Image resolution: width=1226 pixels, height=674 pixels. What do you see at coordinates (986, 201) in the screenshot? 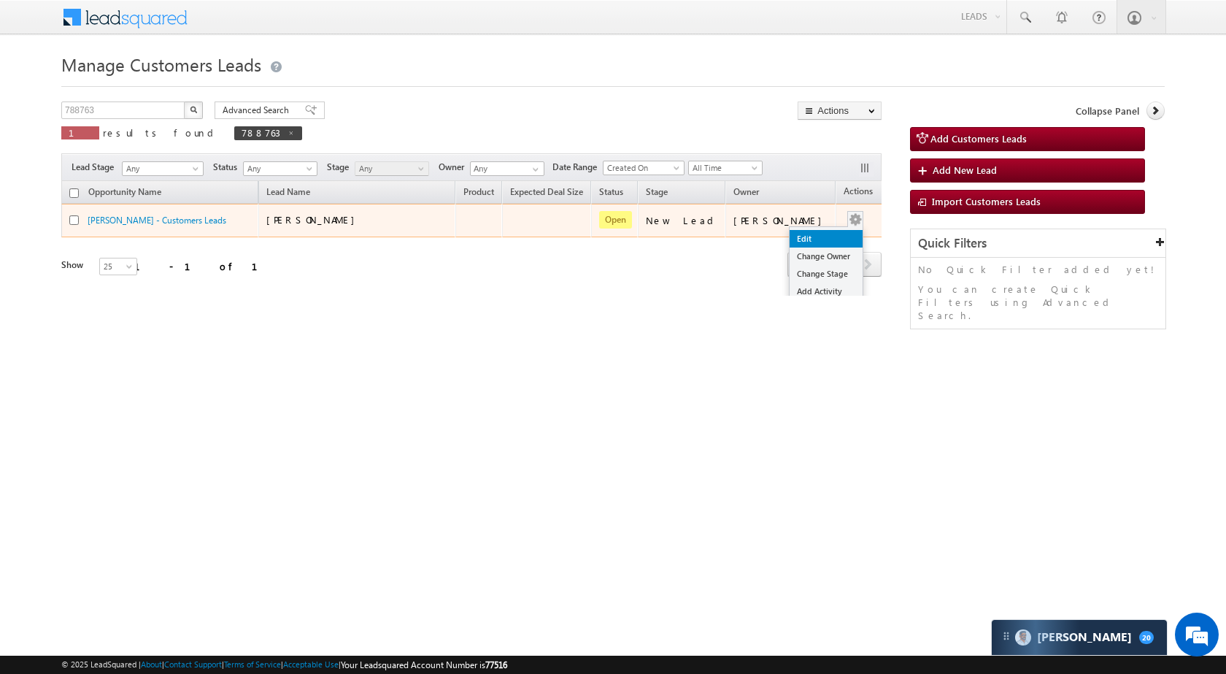
I see `span: Import Customers Leads` at bounding box center [986, 201].